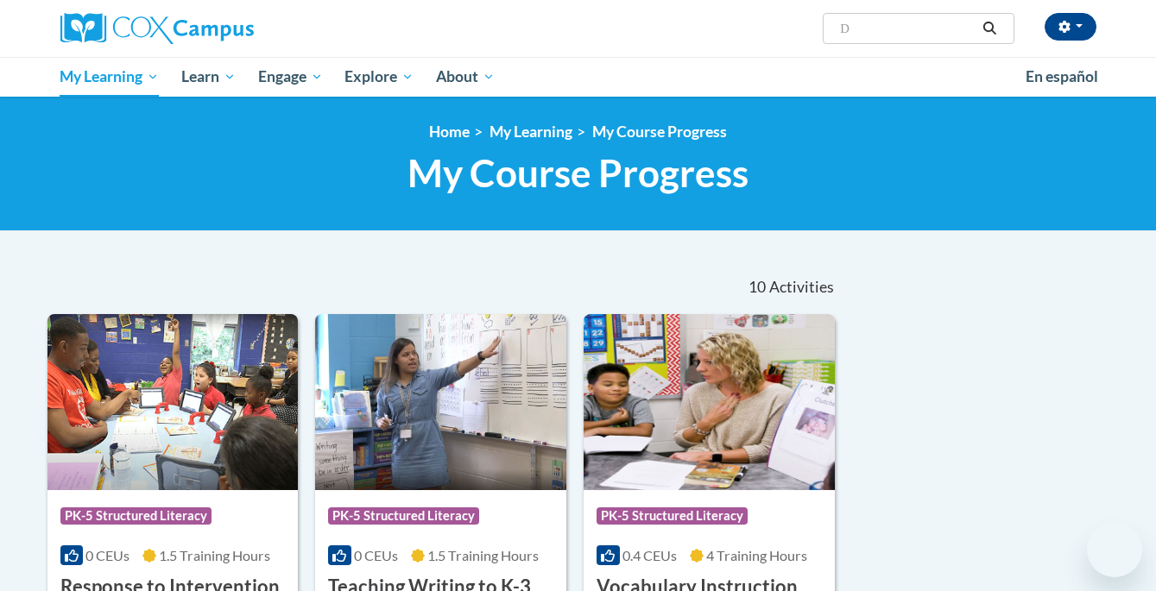 This screenshot has width=1156, height=591. I want to click on a: Learn, so click(208, 77).